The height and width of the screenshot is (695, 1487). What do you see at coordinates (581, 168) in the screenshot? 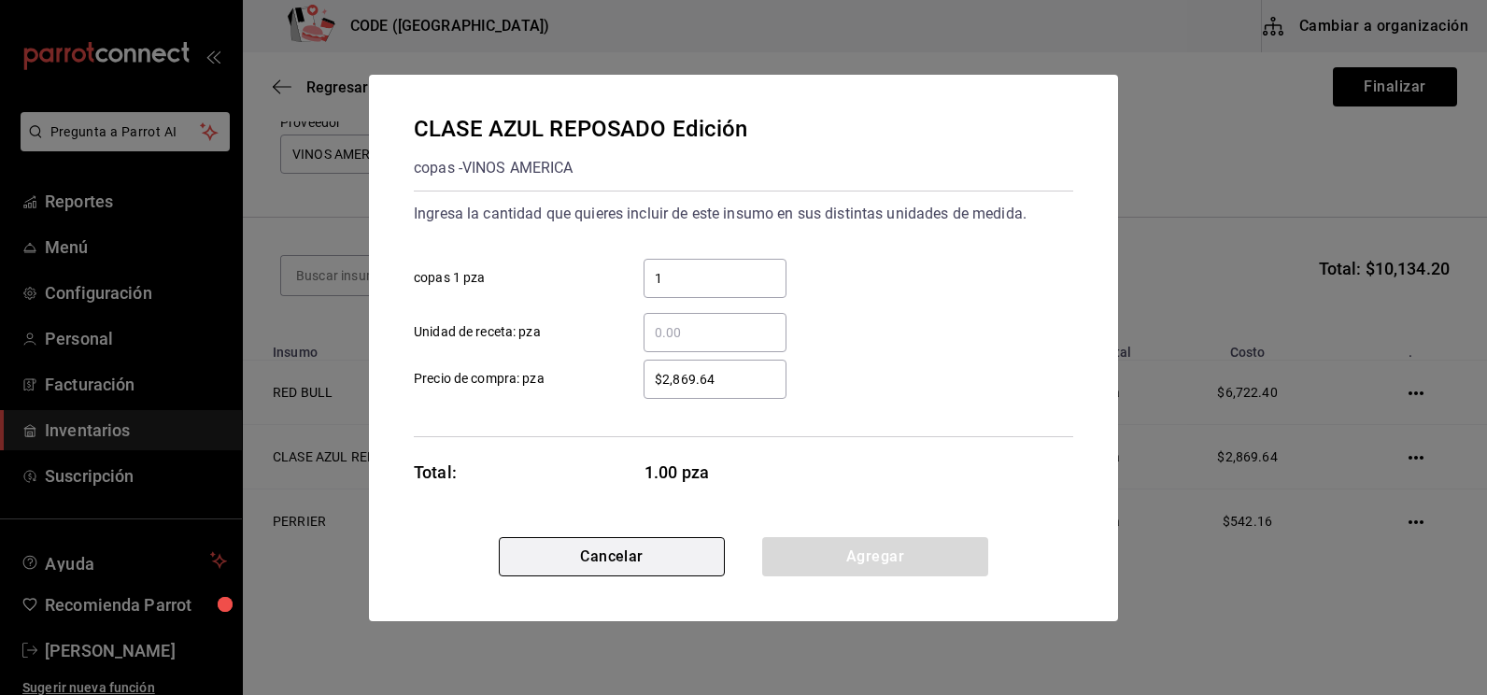
I see `div: copas - VINOS AMERICA` at bounding box center [581, 168].